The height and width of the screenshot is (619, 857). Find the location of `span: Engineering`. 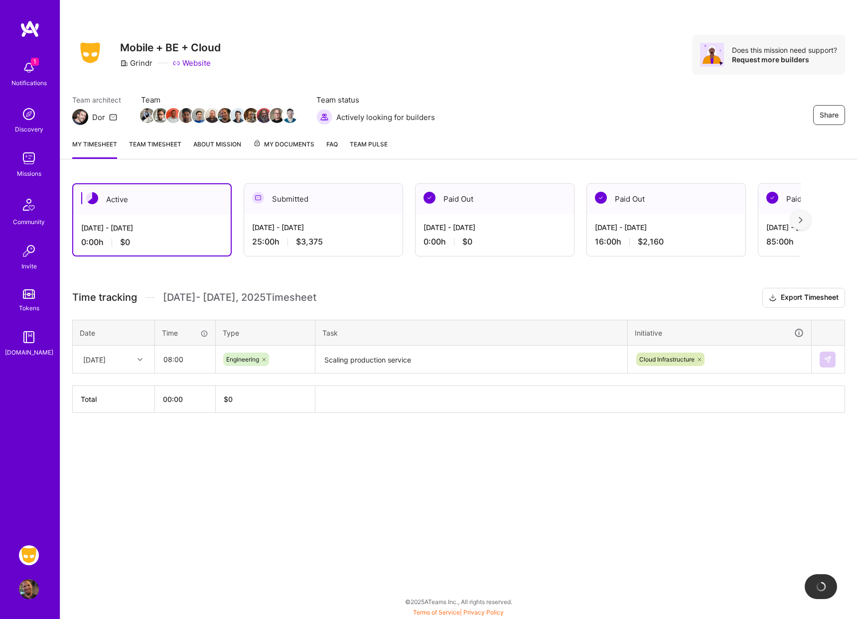

span: Engineering is located at coordinates (243, 359).